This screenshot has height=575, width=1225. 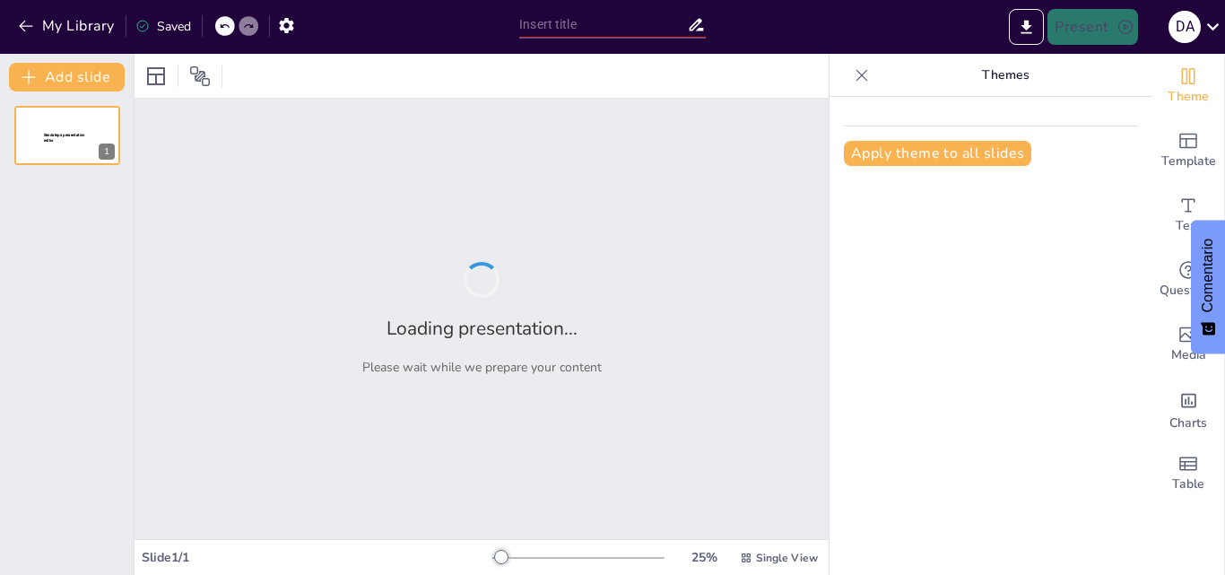 What do you see at coordinates (67, 26) in the screenshot?
I see `button: My Library` at bounding box center [67, 26].